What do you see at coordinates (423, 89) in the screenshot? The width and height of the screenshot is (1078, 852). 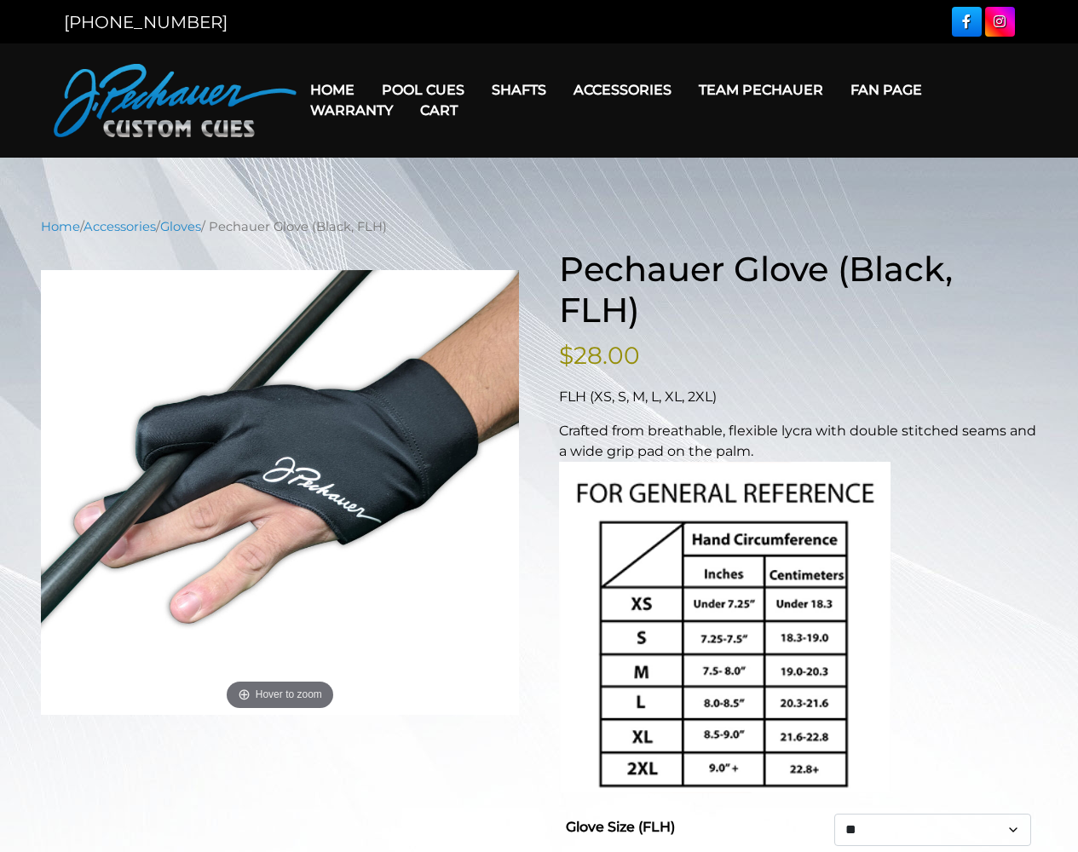 I see `a: Pool Cues` at bounding box center [423, 89].